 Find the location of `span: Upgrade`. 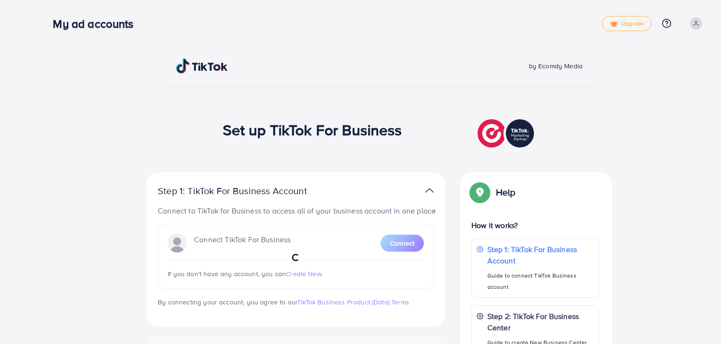

span: Upgrade is located at coordinates (627, 24).